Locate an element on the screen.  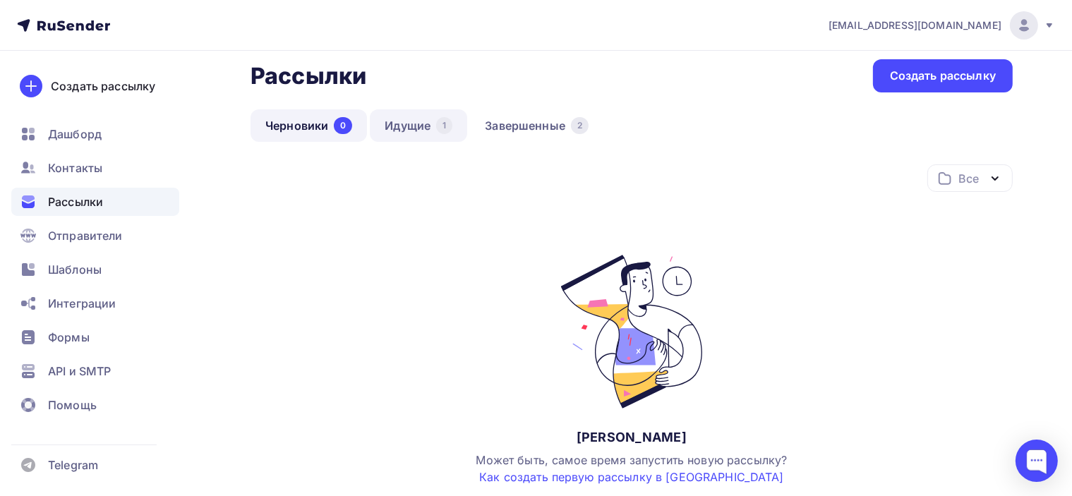
div: 1 is located at coordinates (444, 126).